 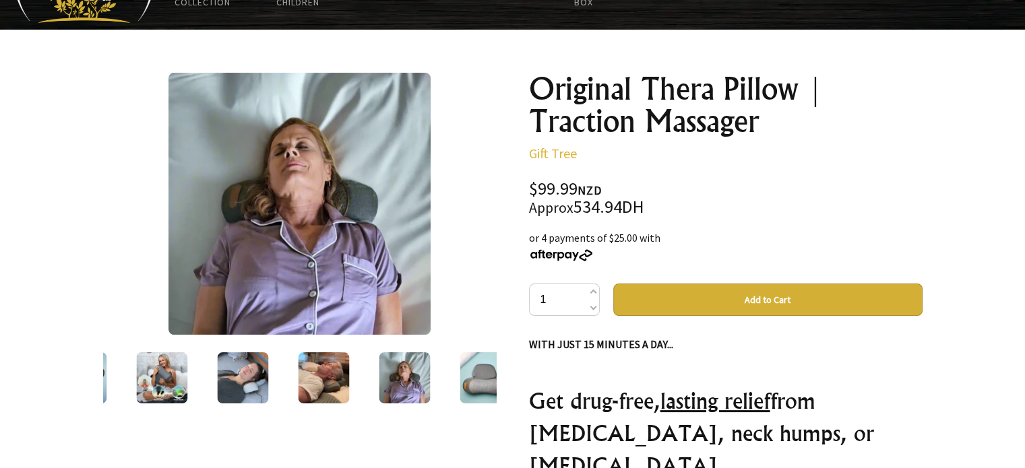 I want to click on small: Approx, so click(x=551, y=207).